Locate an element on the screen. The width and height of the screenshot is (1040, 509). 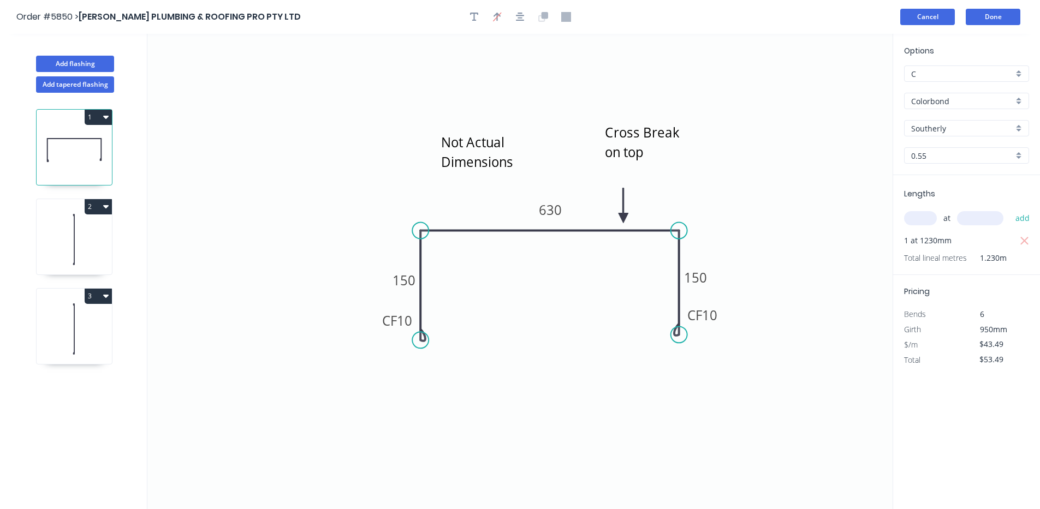
span: $/m is located at coordinates (910, 344).